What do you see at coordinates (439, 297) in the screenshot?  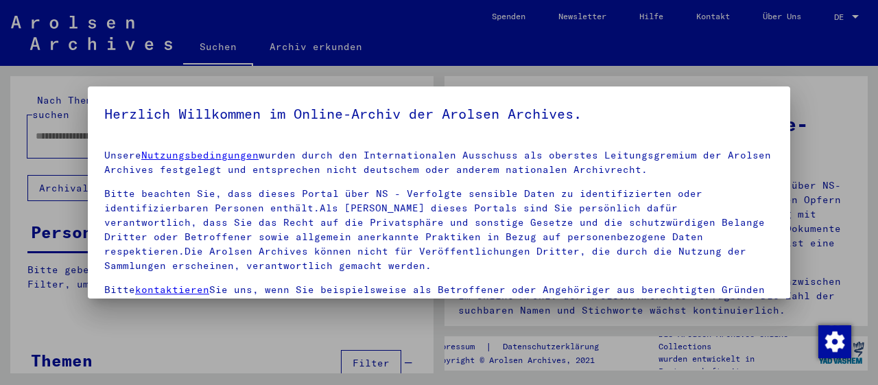 I see `p: Bitte Sie uns, wenn Sie beispielsweise als Betroffener oder Angehöriger aus berechtigten Gründen ...` at bounding box center [439, 297].